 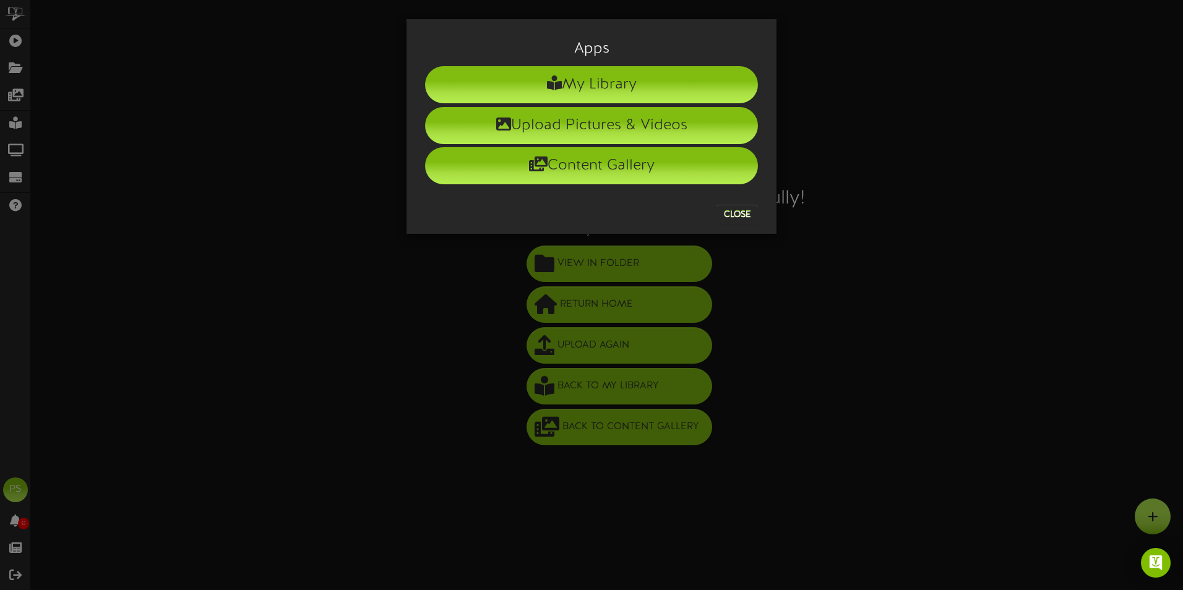 I want to click on li: Content Gallery, so click(x=592, y=166).